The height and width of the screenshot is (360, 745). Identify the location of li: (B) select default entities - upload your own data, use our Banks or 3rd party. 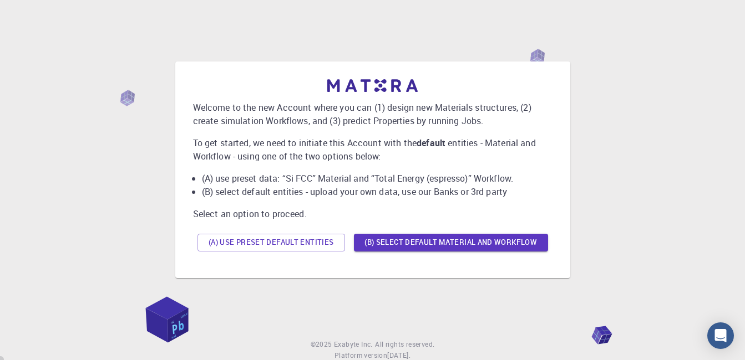
(377, 192).